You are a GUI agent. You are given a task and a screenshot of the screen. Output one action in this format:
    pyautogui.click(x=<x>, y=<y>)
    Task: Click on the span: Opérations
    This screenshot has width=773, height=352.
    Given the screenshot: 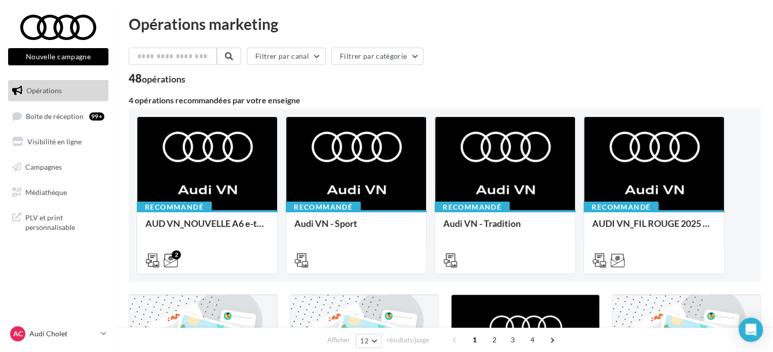 What is the action you would take?
    pyautogui.click(x=44, y=90)
    